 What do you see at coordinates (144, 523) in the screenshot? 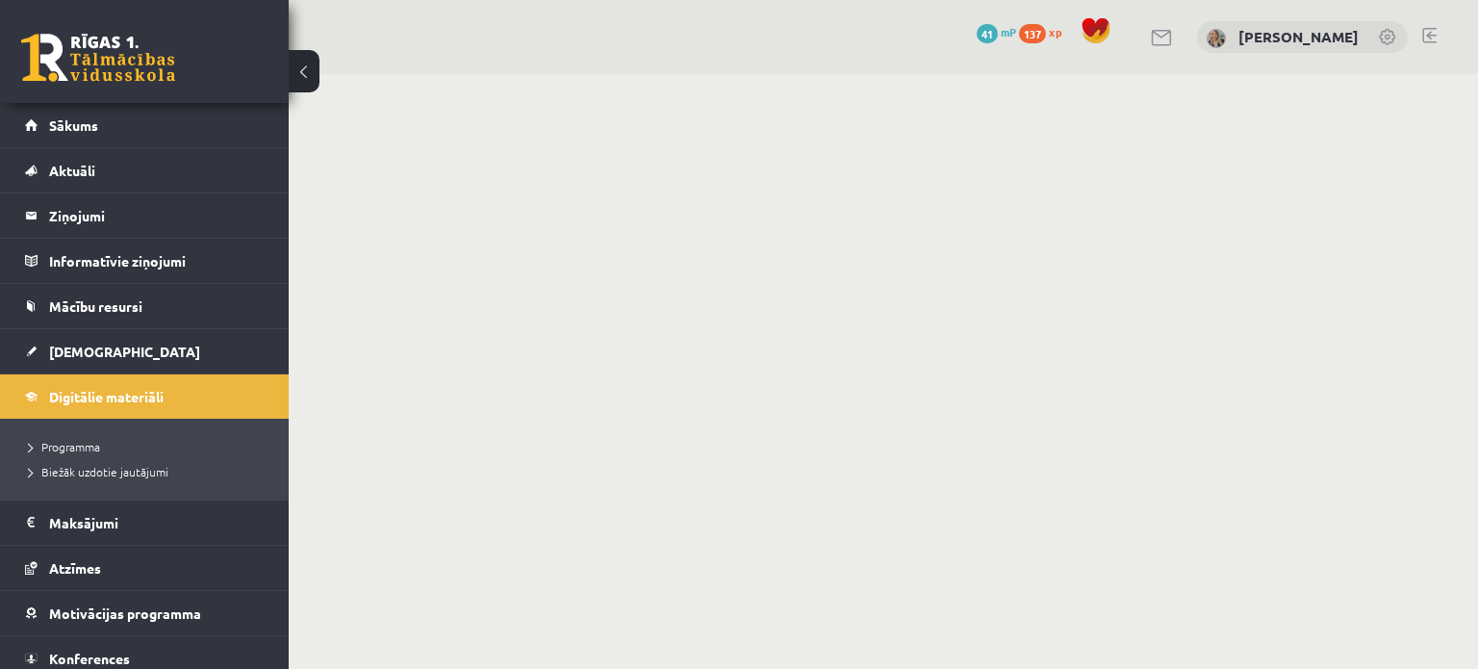
I see `a: Maksājumi` at bounding box center [144, 523].